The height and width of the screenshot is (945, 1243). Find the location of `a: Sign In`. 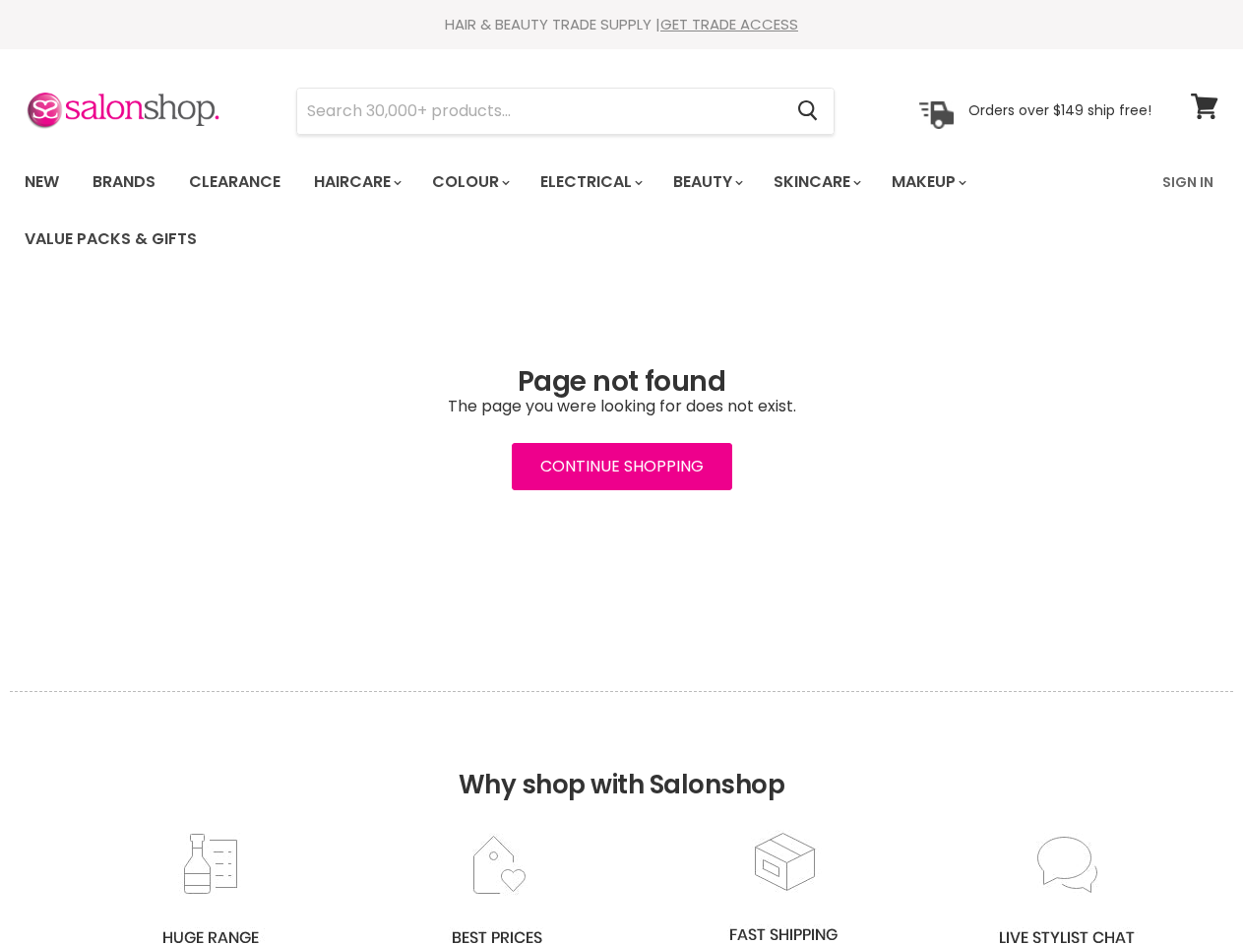

a: Sign In is located at coordinates (1188, 182).